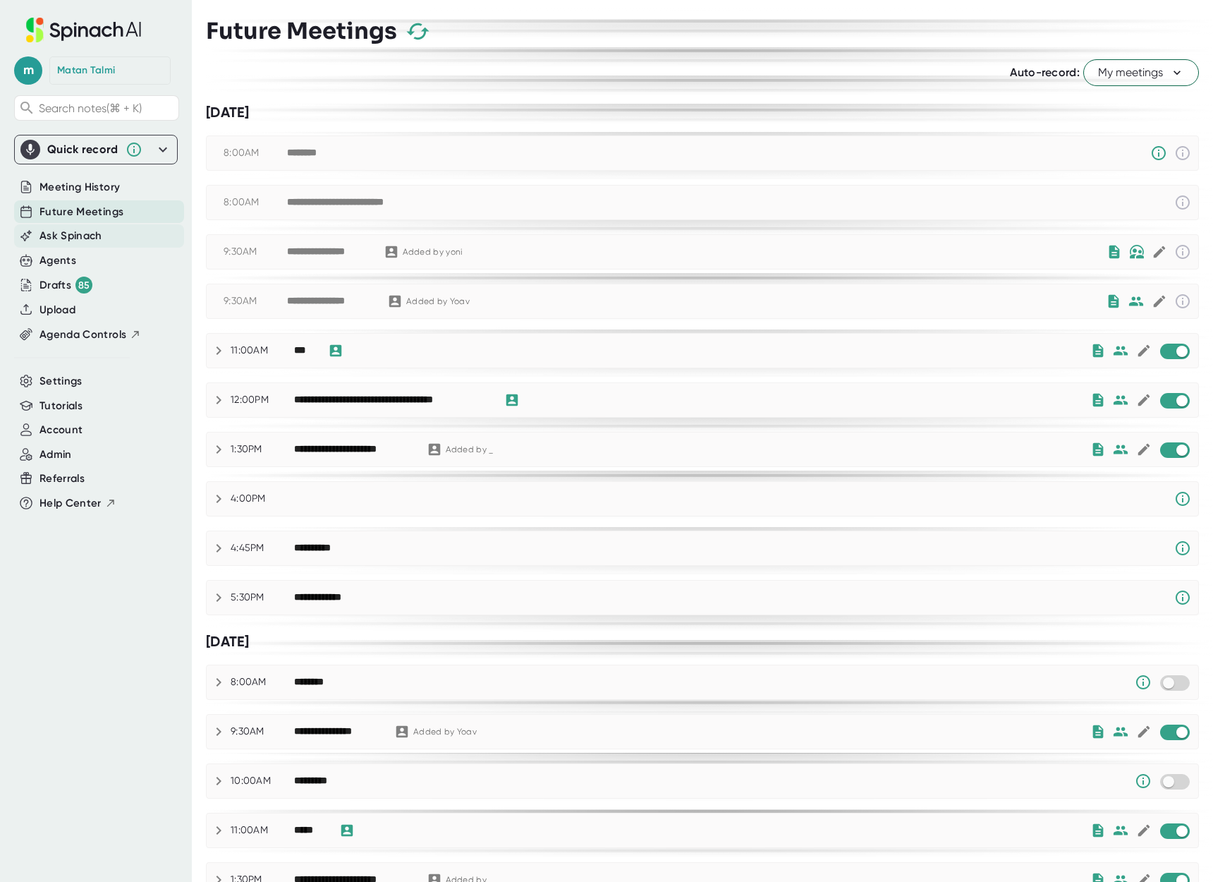  Describe the element at coordinates (61, 430) in the screenshot. I see `button: Account` at that location.